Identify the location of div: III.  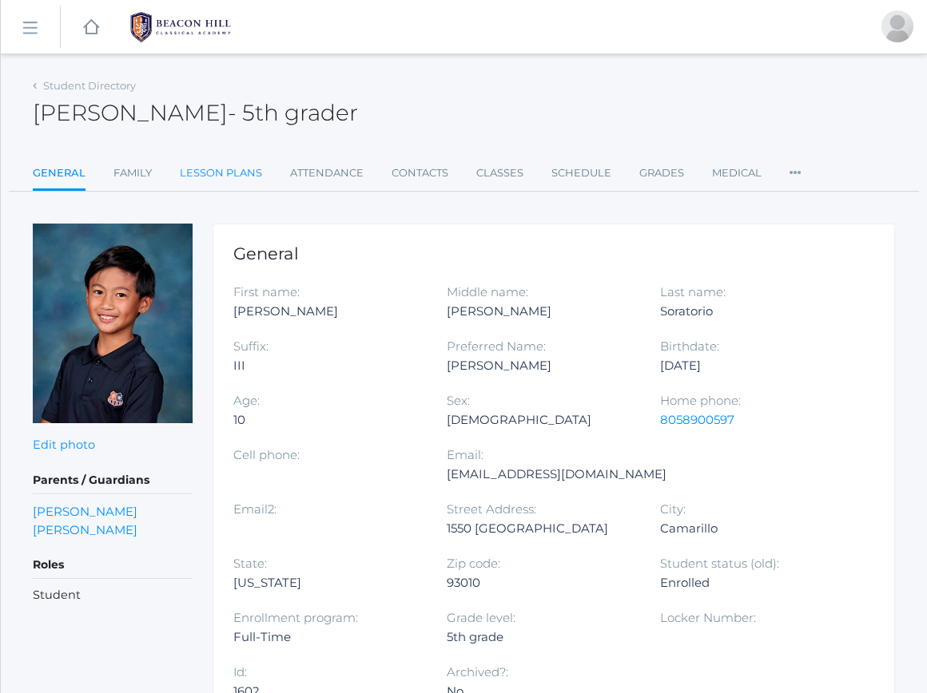
(328, 366).